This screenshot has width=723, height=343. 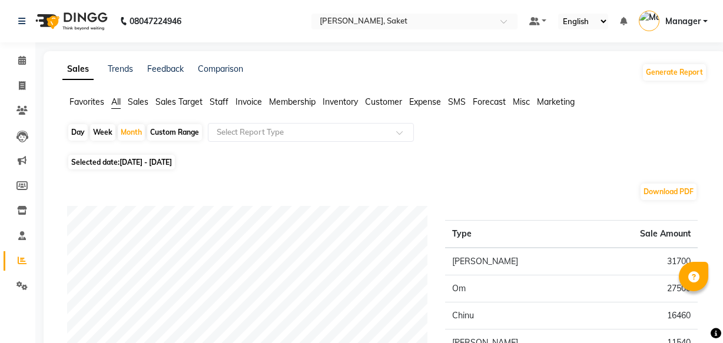 I want to click on span: Forecast, so click(x=490, y=102).